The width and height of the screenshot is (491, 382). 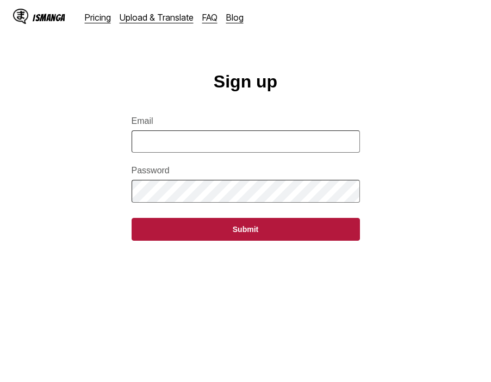 I want to click on a: FAQ, so click(x=210, y=17).